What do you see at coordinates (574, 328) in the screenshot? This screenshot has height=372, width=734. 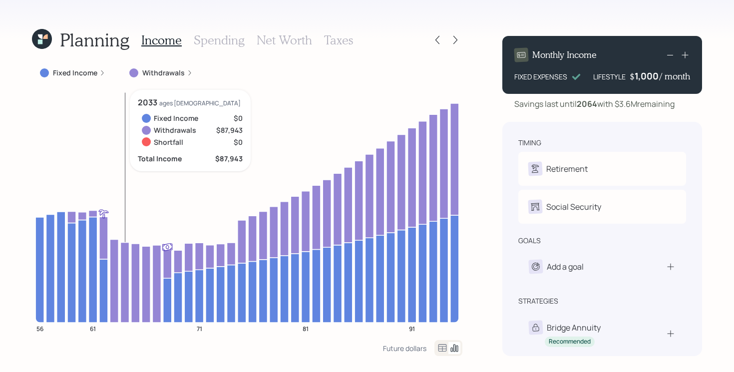 I see `div: Bridge Annuity` at bounding box center [574, 328].